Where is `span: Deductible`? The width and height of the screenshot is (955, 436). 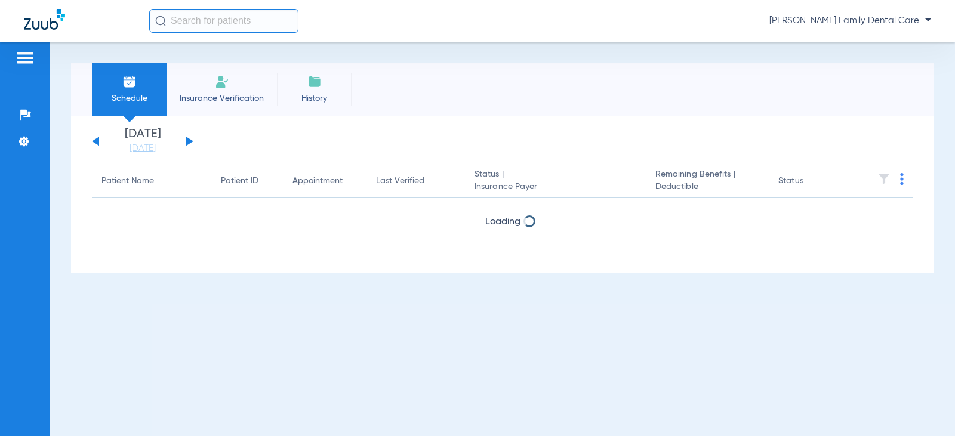 span: Deductible is located at coordinates (707, 187).